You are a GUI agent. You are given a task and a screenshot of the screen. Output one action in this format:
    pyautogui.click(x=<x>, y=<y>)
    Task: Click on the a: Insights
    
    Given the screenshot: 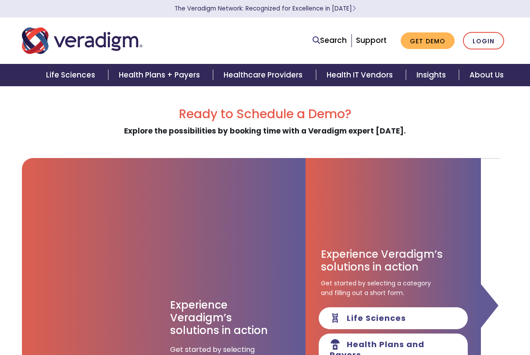 What is the action you would take?
    pyautogui.click(x=432, y=75)
    